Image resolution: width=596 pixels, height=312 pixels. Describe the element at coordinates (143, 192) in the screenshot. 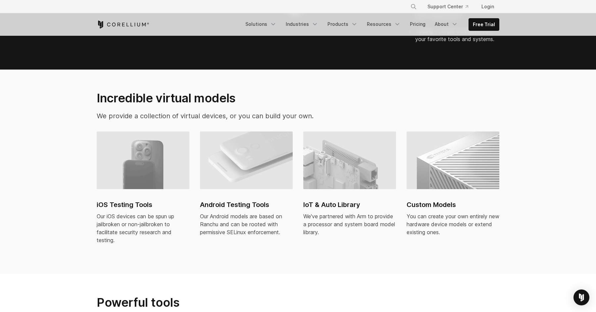

I see `a: iPhone virtual machine and devices iOS Testing Tools Our iOS devices can be spun up jailbroken or...` at that location.